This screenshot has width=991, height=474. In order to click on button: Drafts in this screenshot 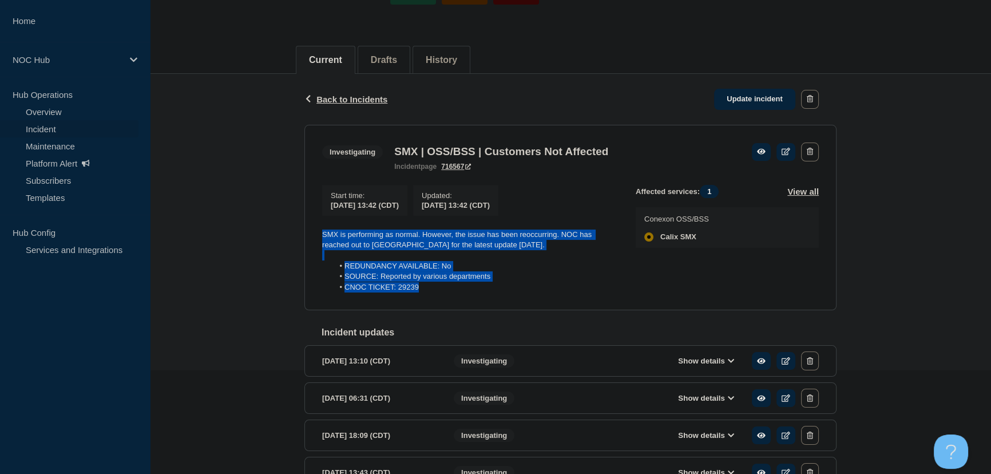, I will do `click(384, 60)`.